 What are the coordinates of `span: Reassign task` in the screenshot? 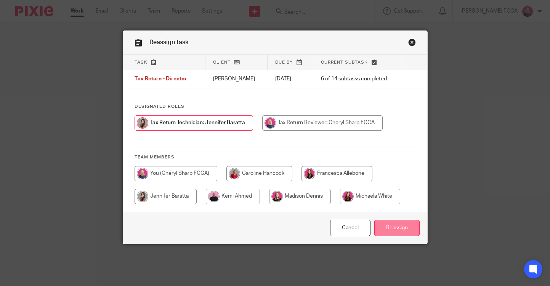 It's located at (169, 42).